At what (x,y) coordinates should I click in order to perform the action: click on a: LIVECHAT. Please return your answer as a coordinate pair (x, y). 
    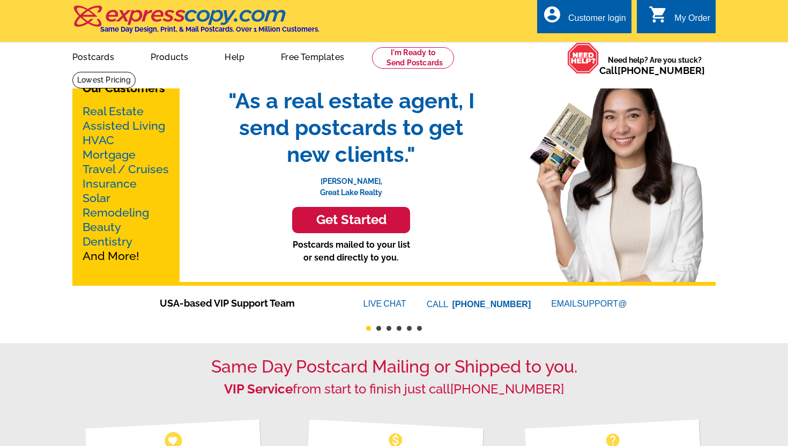
    Looking at the image, I should click on (385, 303).